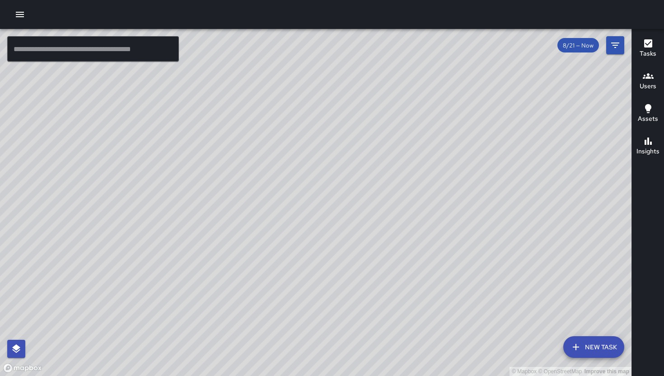 The image size is (664, 376). I want to click on span: 8/21 — Now, so click(579, 45).